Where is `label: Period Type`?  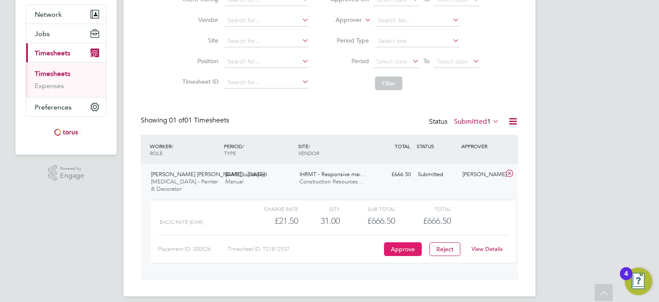
label: Period Type is located at coordinates (350, 40).